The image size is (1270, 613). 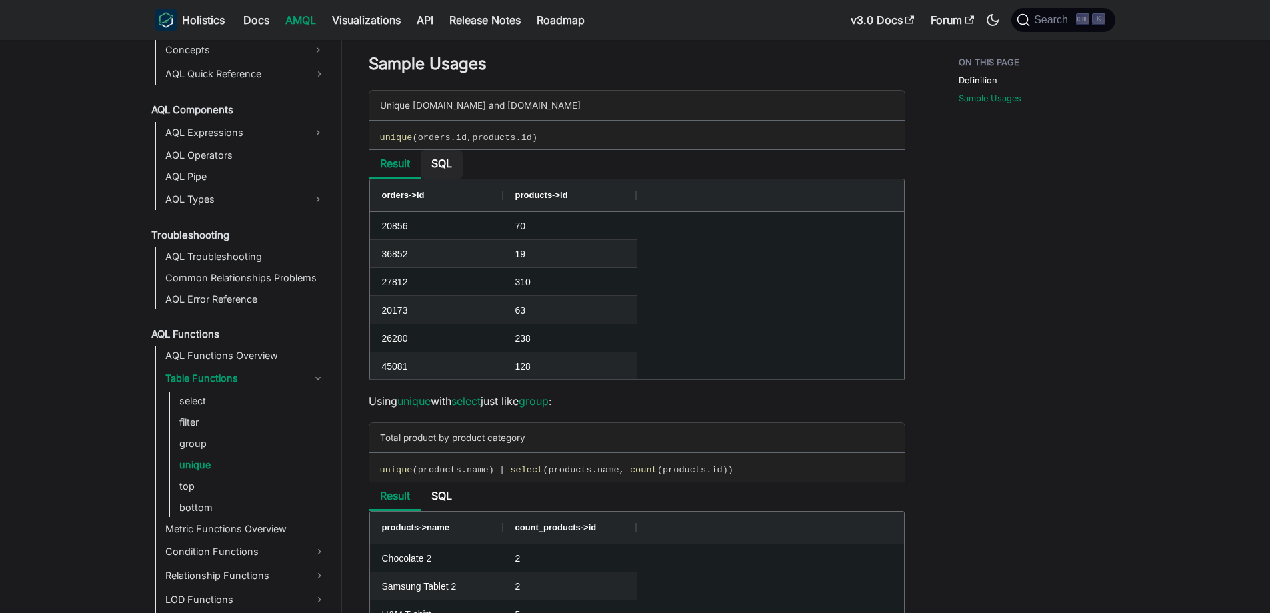 What do you see at coordinates (416, 527) in the screenshot?
I see `span: products->name` at bounding box center [416, 527].